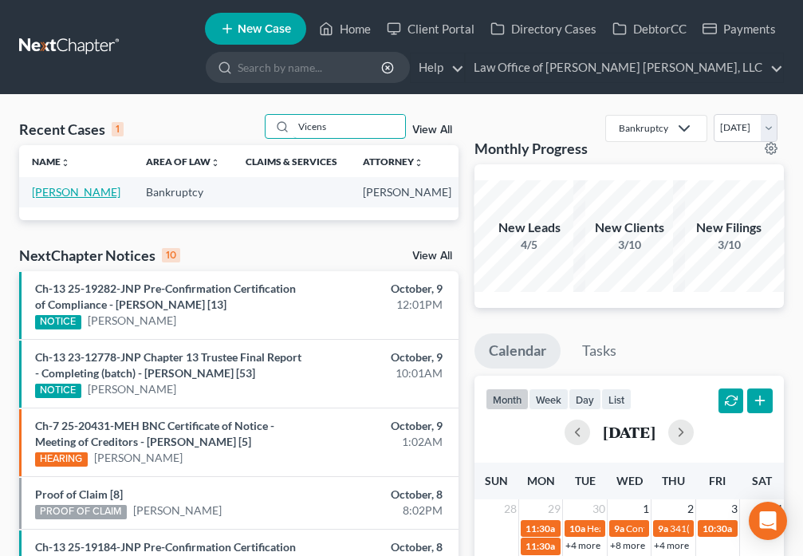 This screenshot has width=803, height=556. I want to click on span: 10a, so click(578, 528).